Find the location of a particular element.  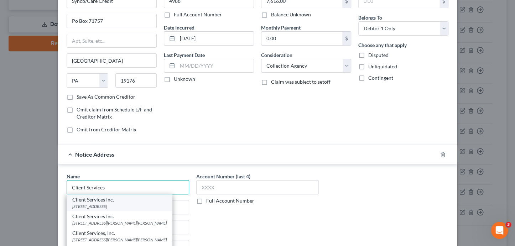

input: XXXX is located at coordinates (258, 187).